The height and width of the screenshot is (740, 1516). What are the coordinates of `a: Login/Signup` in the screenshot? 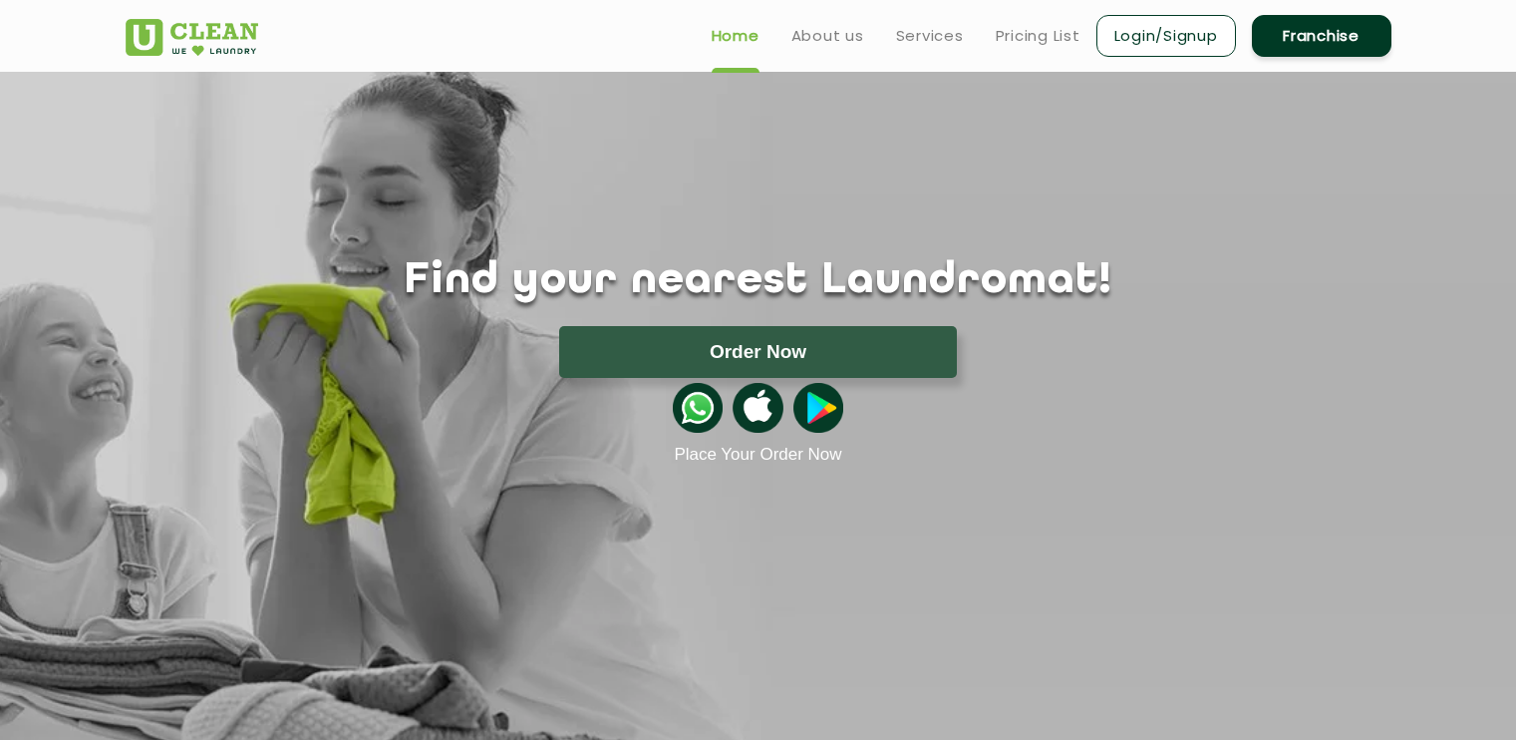 It's located at (1166, 36).